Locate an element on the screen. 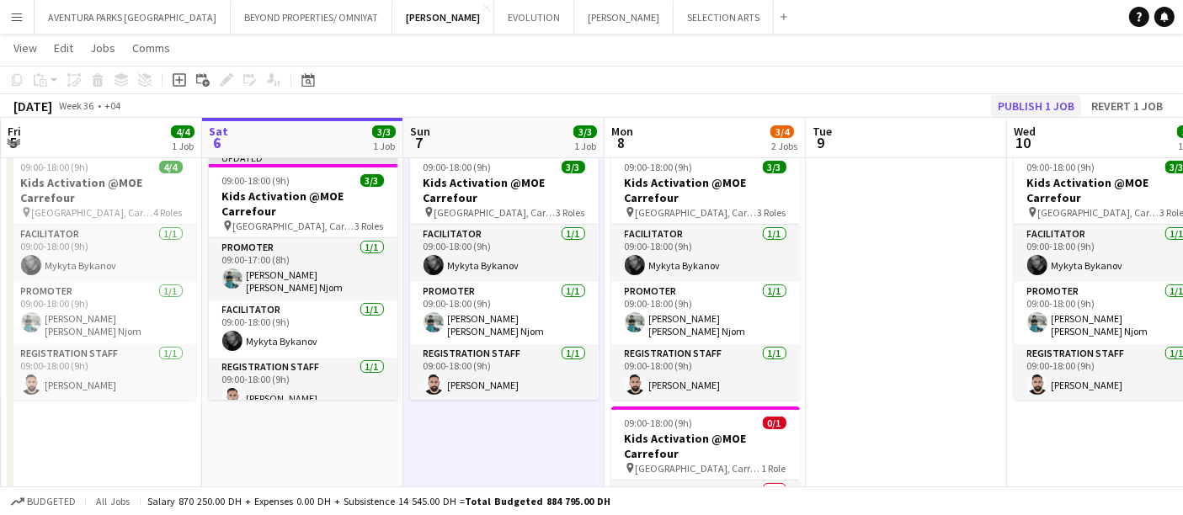 This screenshot has height=515, width=1183. span: 3/4 is located at coordinates (782, 131).